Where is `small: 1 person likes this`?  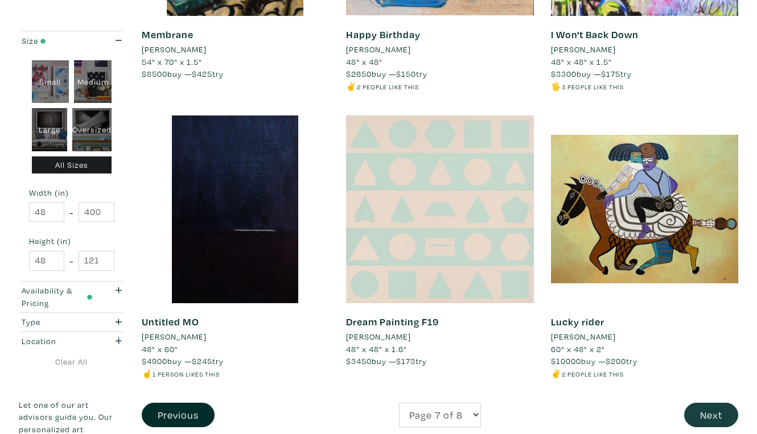
small: 1 person likes this is located at coordinates (186, 374).